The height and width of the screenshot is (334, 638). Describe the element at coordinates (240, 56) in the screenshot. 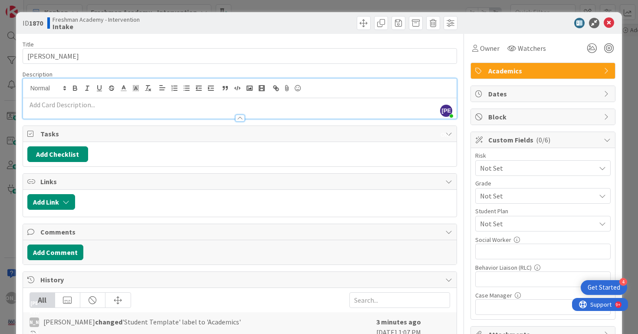

I see `input: type card name here...` at that location.